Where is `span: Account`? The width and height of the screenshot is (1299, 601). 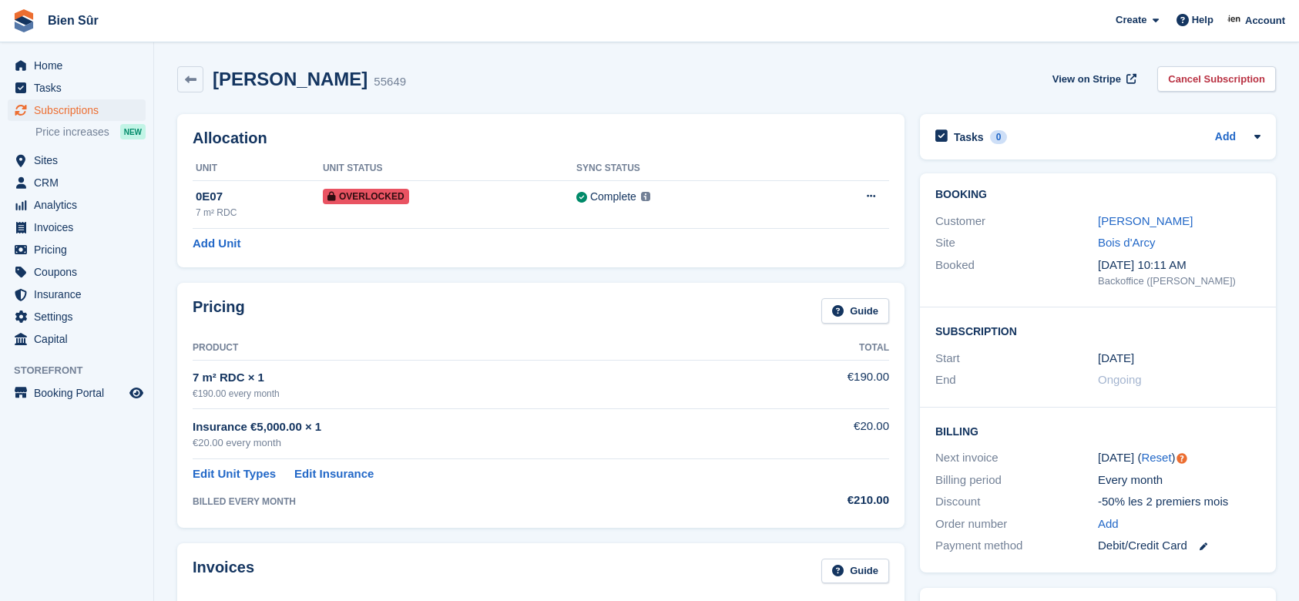 span: Account is located at coordinates (1266, 21).